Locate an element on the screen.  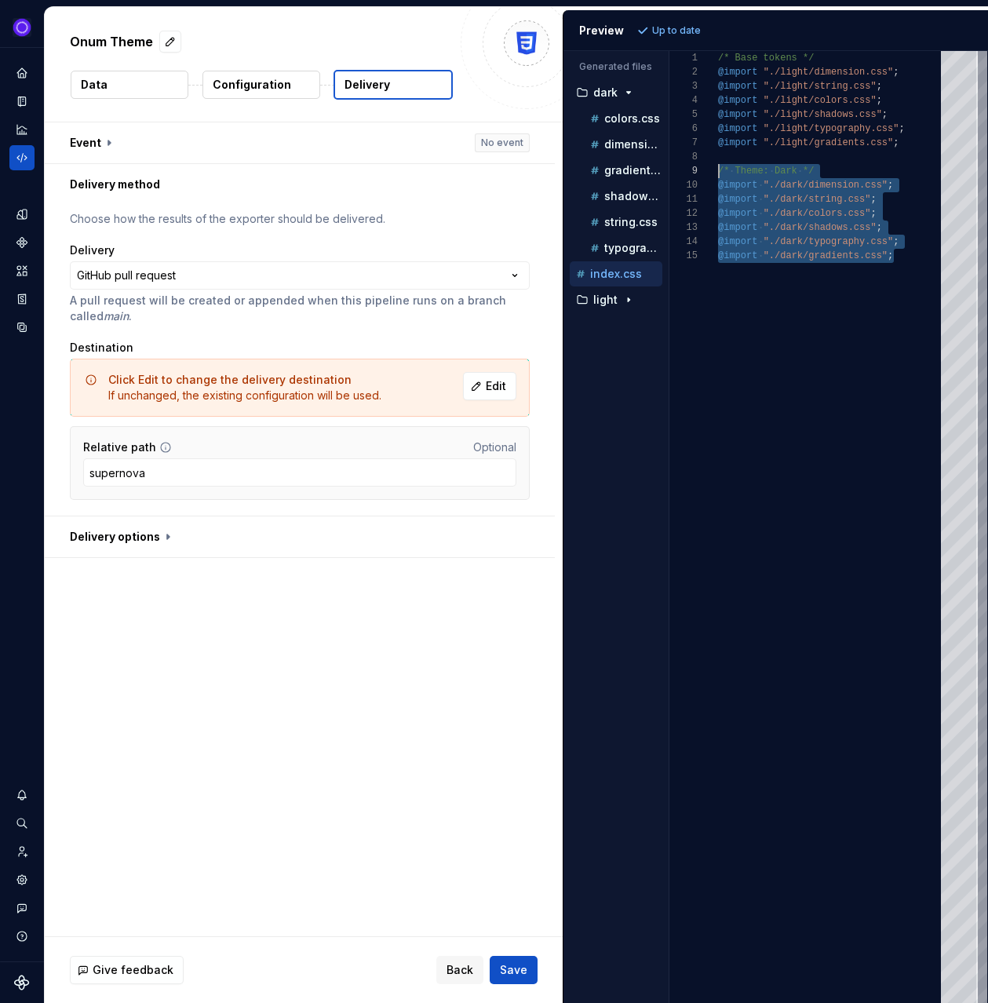
span: "./dark/string.css" is located at coordinates (817, 199).